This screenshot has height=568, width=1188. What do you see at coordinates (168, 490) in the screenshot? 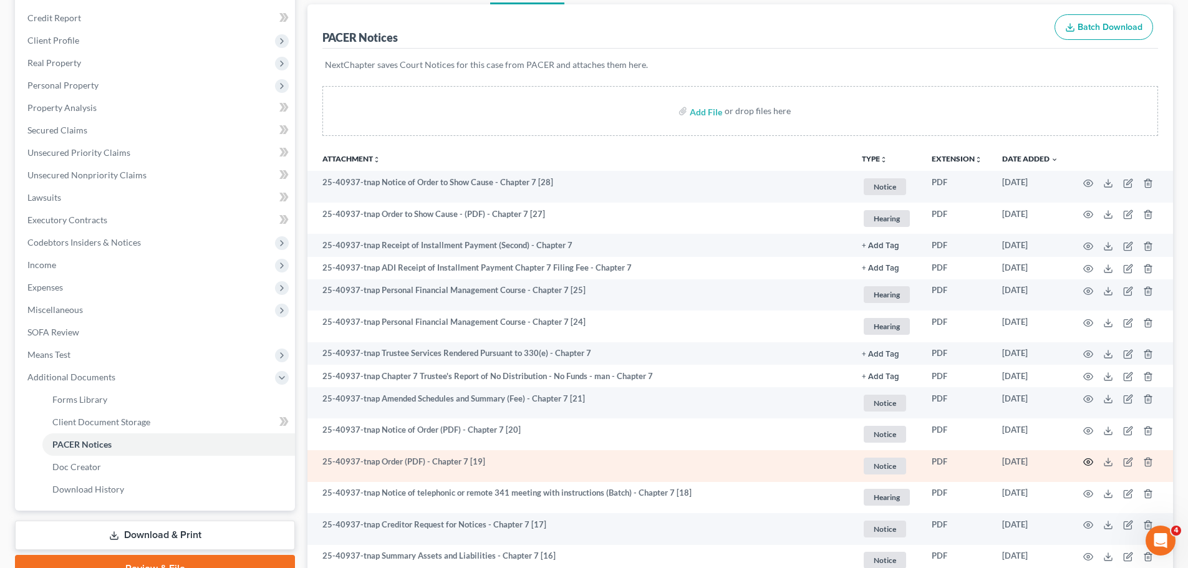
I see `a: Download History` at bounding box center [168, 490].